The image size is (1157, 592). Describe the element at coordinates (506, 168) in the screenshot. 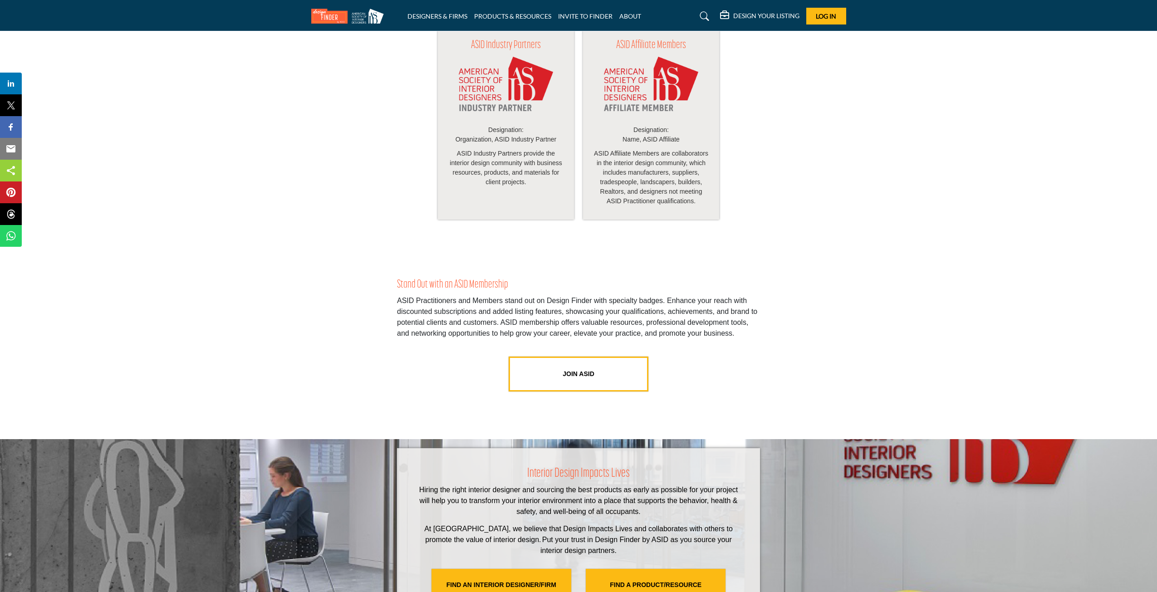

I see `p: ASID Industry Partners provide the interior design community with business resources, products, a...` at that location.